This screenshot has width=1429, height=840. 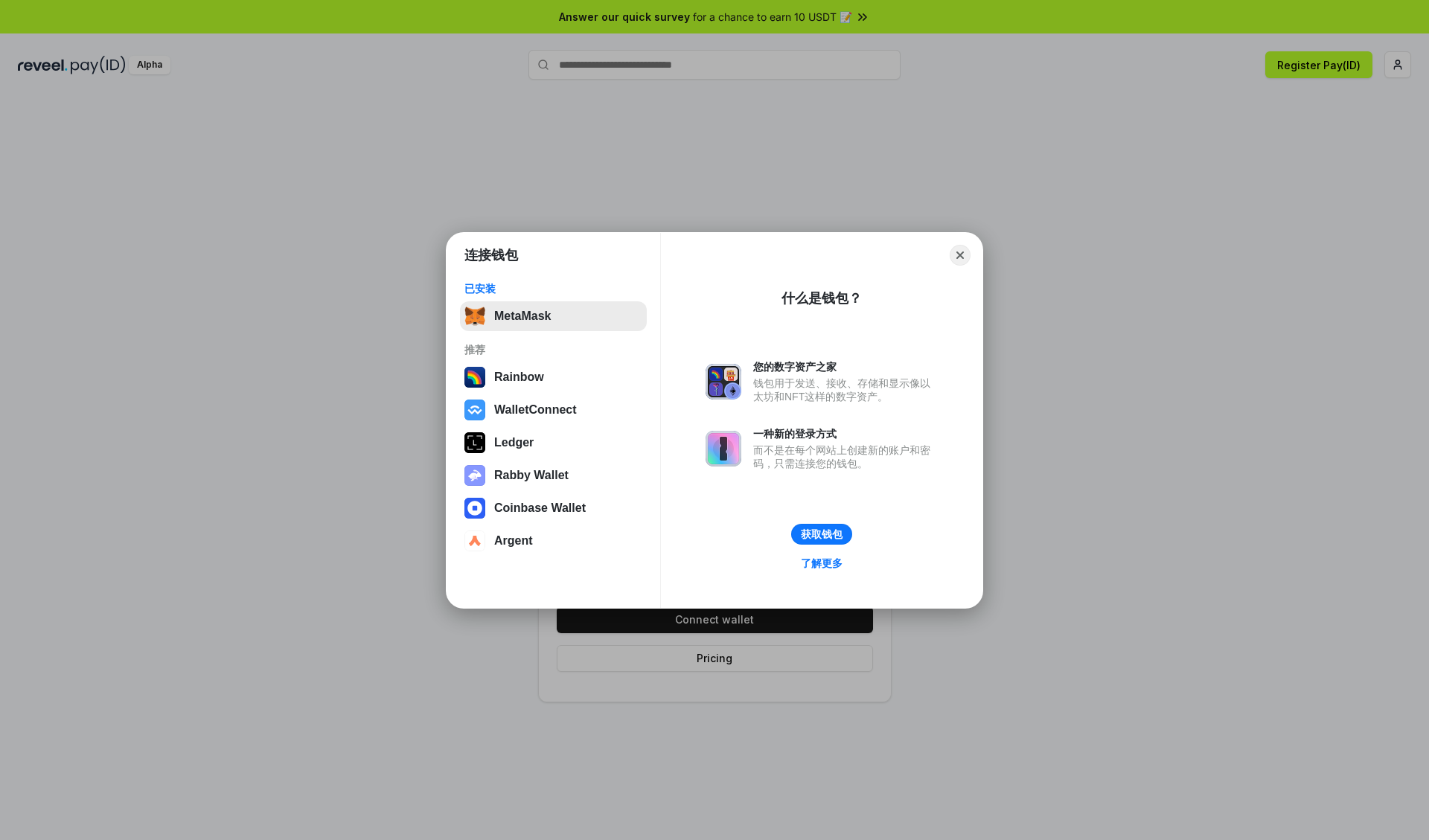 What do you see at coordinates (846, 434) in the screenshot?
I see `div: 一种新的登录方式` at bounding box center [846, 434].